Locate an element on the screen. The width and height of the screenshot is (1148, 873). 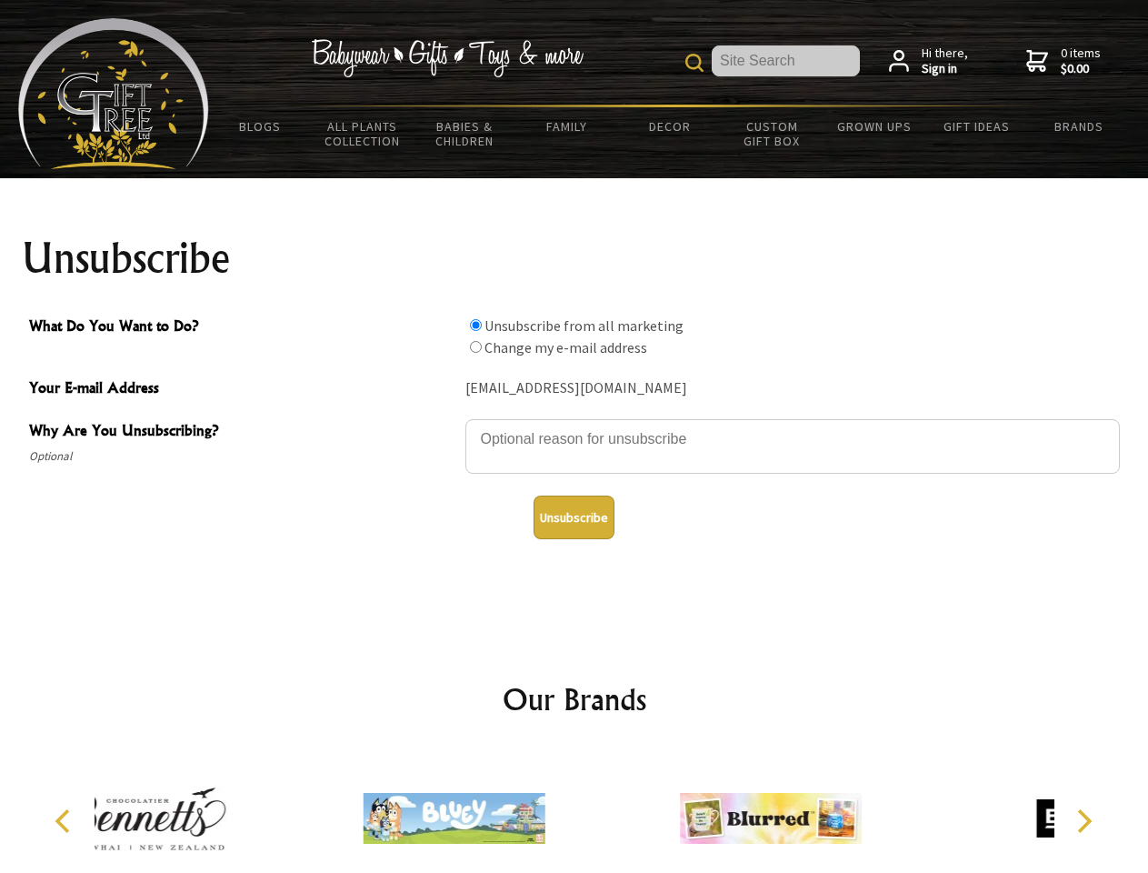
span: 0 items is located at coordinates (1081, 61).